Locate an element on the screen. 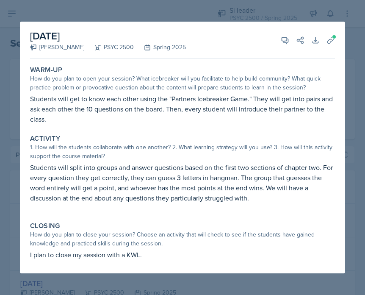 This screenshot has height=295, width=365. div: How do you plan to close your session? Choose an activity that will check to see if the students ... is located at coordinates (183, 239).